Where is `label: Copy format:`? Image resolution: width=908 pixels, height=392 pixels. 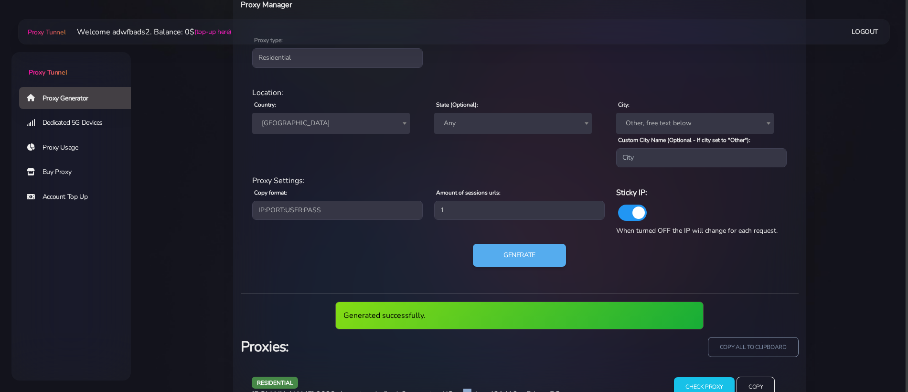
label: Copy format: is located at coordinates (270, 192).